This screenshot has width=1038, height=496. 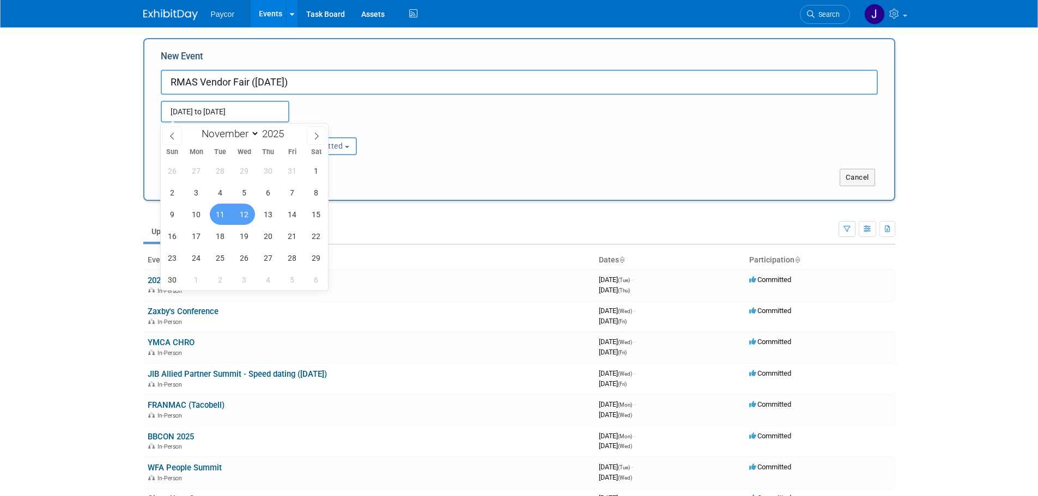 I want to click on span: October 31, 2025, so click(x=292, y=170).